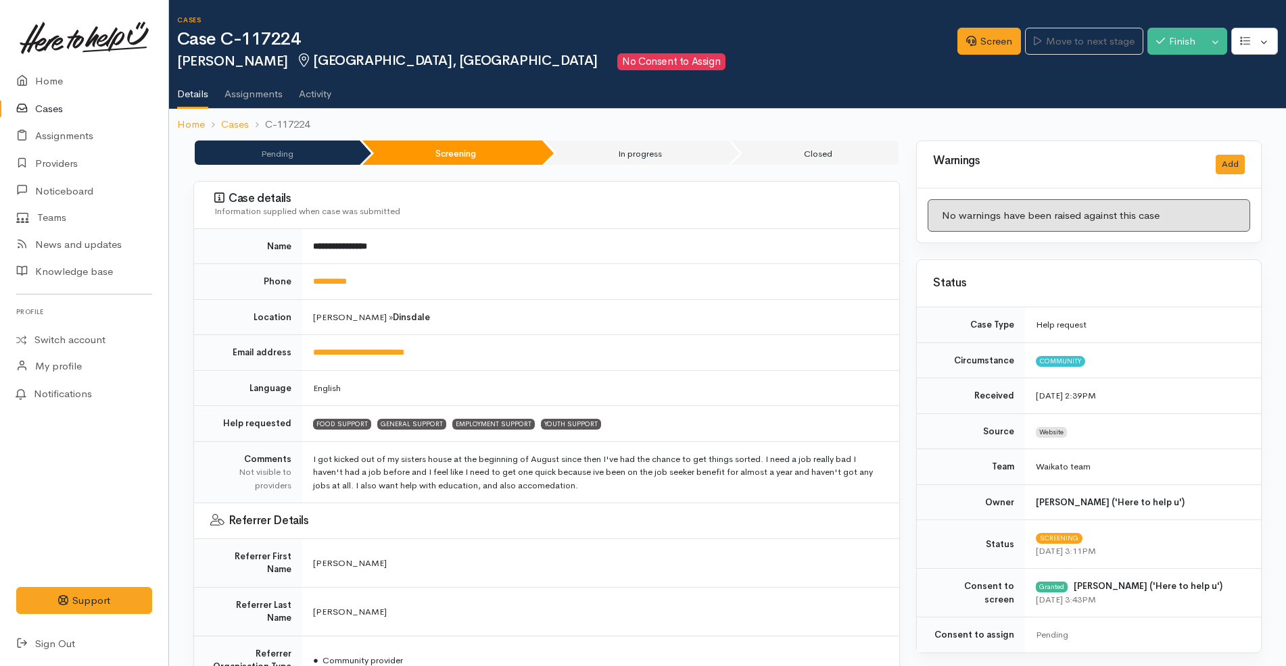 The width and height of the screenshot is (1286, 666). Describe the element at coordinates (971, 396) in the screenshot. I see `td: Received` at that location.